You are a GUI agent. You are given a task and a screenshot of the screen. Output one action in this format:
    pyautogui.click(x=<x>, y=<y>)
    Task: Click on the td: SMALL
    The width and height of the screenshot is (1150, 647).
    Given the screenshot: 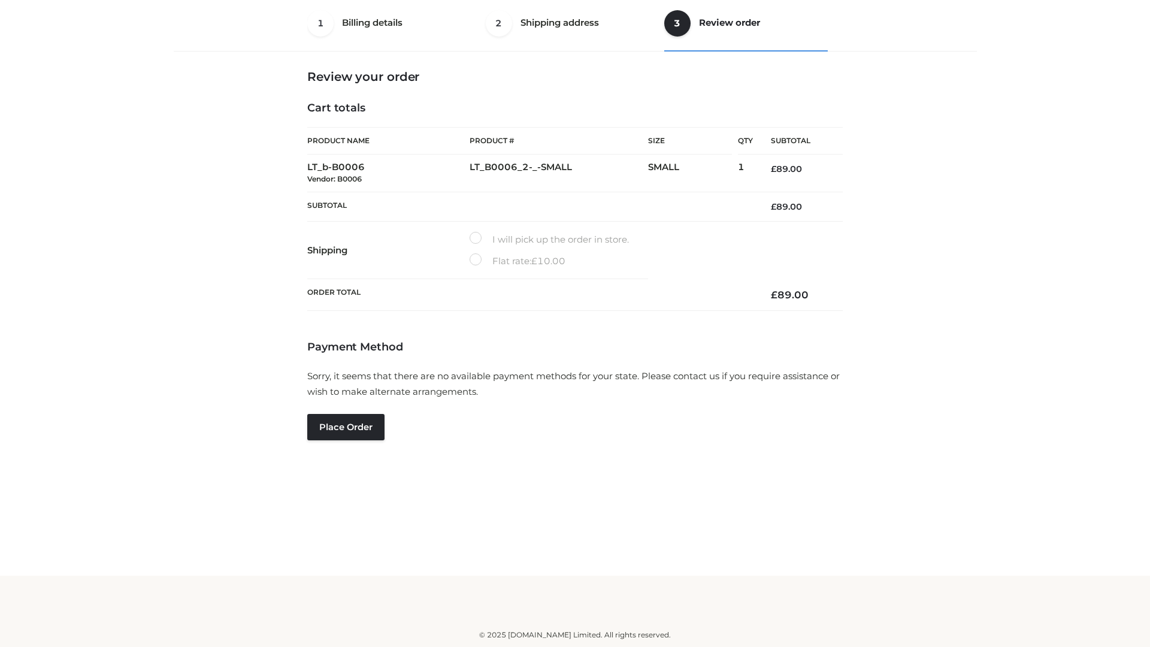 What is the action you would take?
    pyautogui.click(x=693, y=173)
    